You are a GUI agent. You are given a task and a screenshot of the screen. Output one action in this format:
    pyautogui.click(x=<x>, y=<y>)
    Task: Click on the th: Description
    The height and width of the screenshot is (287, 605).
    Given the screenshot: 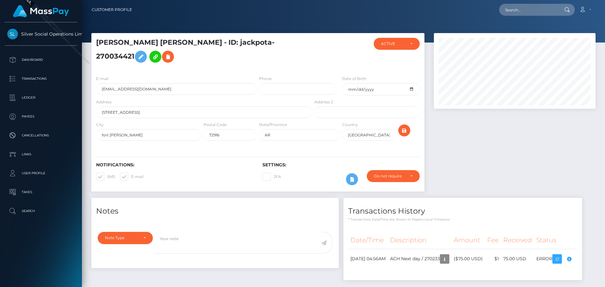 What is the action you would take?
    pyautogui.click(x=420, y=240)
    